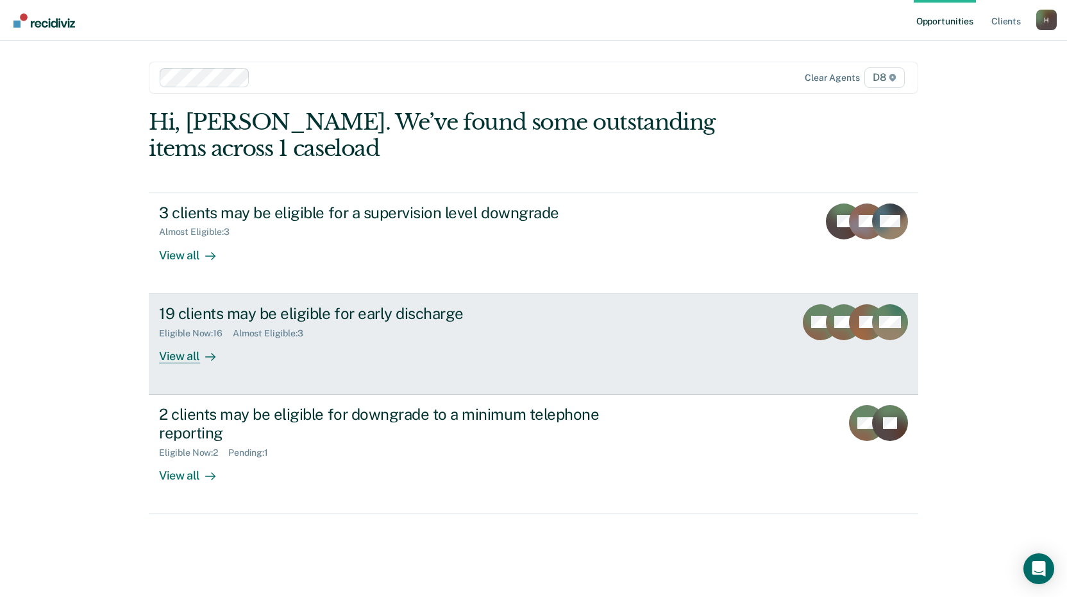 Image resolution: width=1067 pixels, height=597 pixels. What do you see at coordinates (384, 313) in the screenshot?
I see `div: 19 clients may be eligible for early discharge` at bounding box center [384, 313].